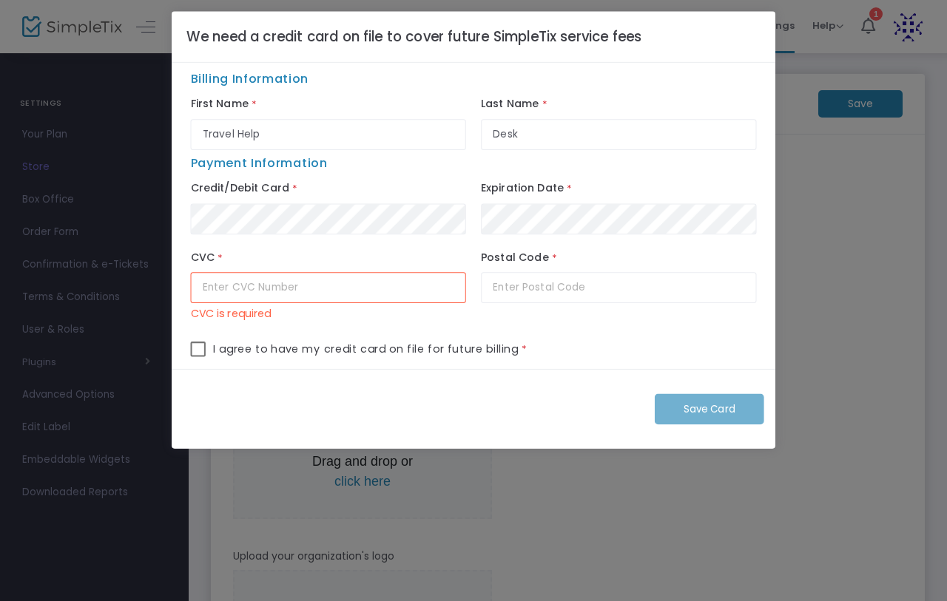 The height and width of the screenshot is (601, 947). Describe the element at coordinates (618, 288) in the screenshot. I see `input: Enter Postal Code` at that location.